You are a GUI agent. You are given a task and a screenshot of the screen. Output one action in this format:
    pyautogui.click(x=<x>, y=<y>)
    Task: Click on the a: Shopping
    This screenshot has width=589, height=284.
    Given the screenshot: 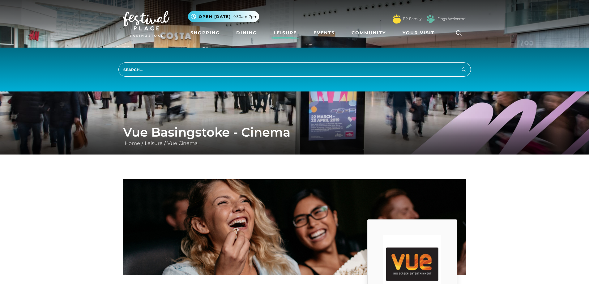 What is the action you would take?
    pyautogui.click(x=205, y=33)
    